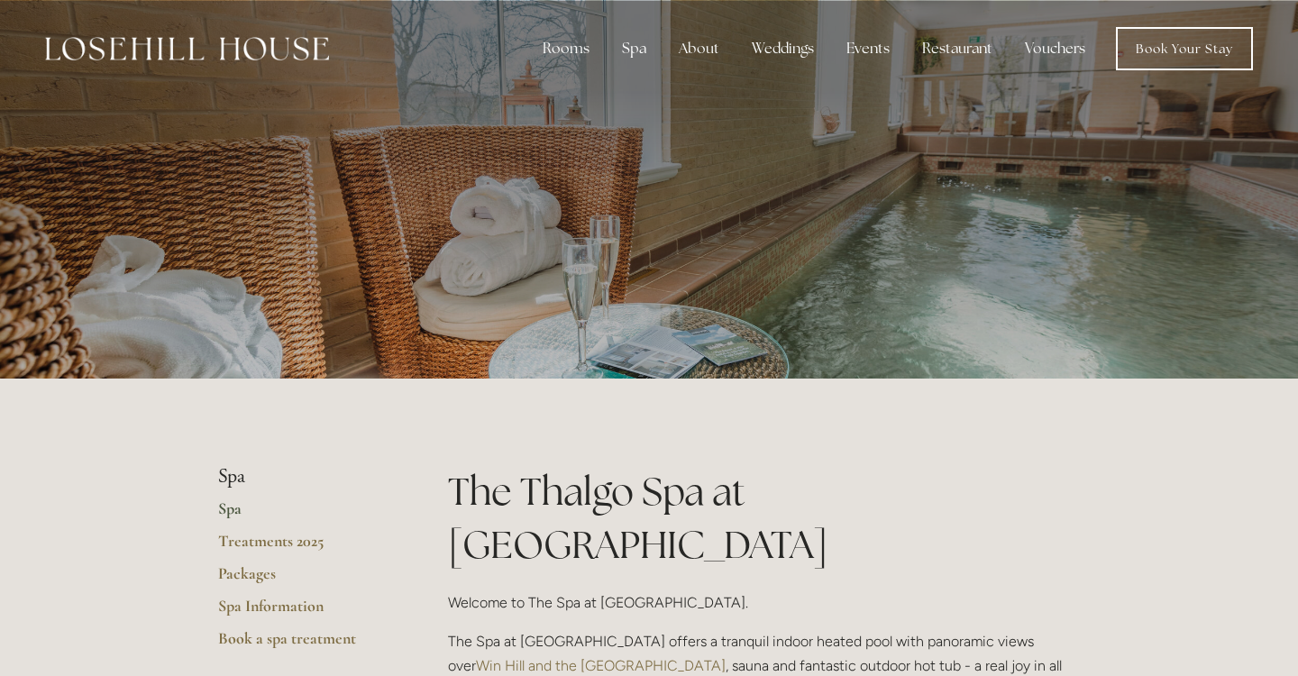 The height and width of the screenshot is (676, 1298). I want to click on li: Spa, so click(304, 477).